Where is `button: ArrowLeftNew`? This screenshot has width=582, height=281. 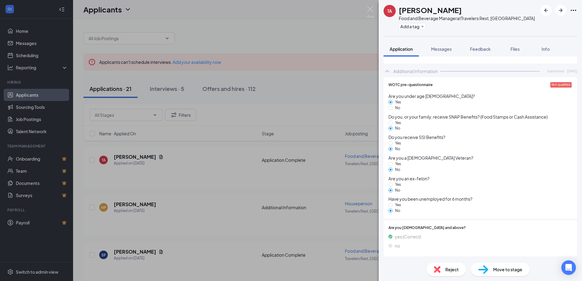 button: ArrowLeftNew is located at coordinates (546, 10).